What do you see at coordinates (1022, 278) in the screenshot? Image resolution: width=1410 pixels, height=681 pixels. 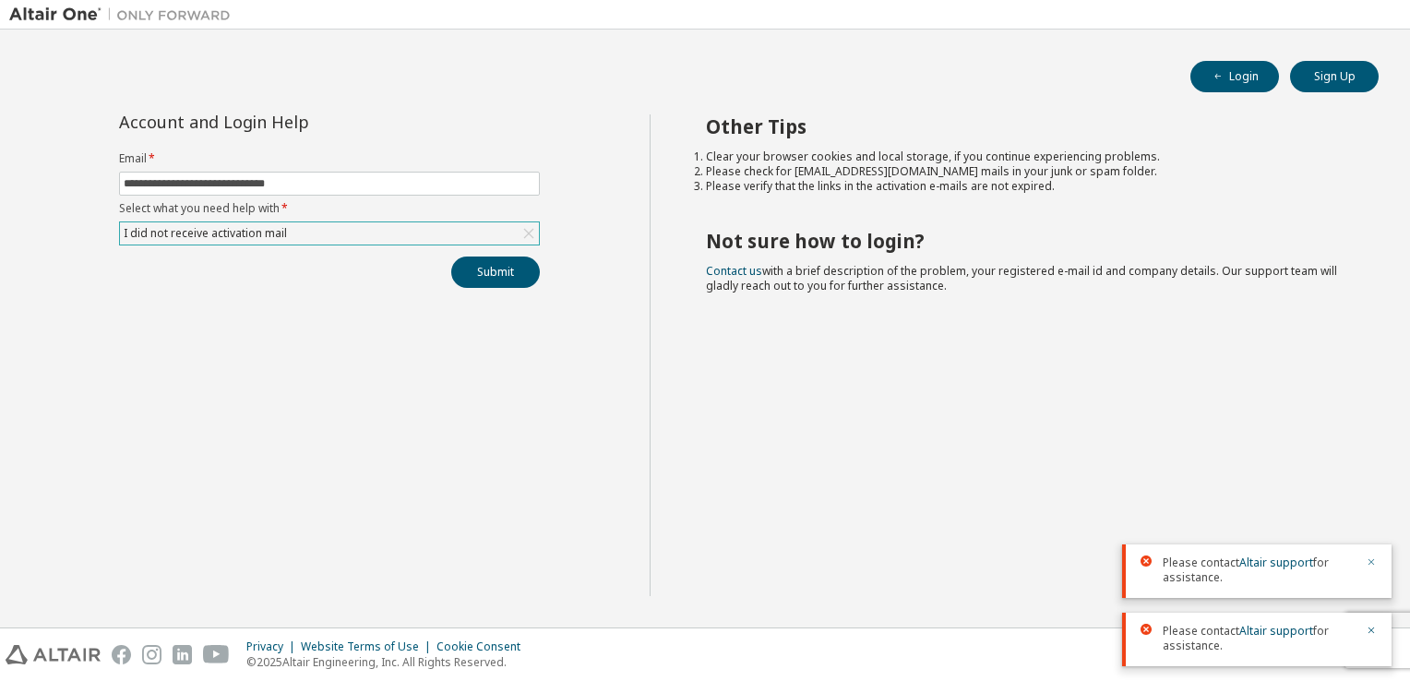 I see `span: with a brief description of the problem, your registered e-mail id and company details. Our suppo...` at bounding box center [1022, 278].